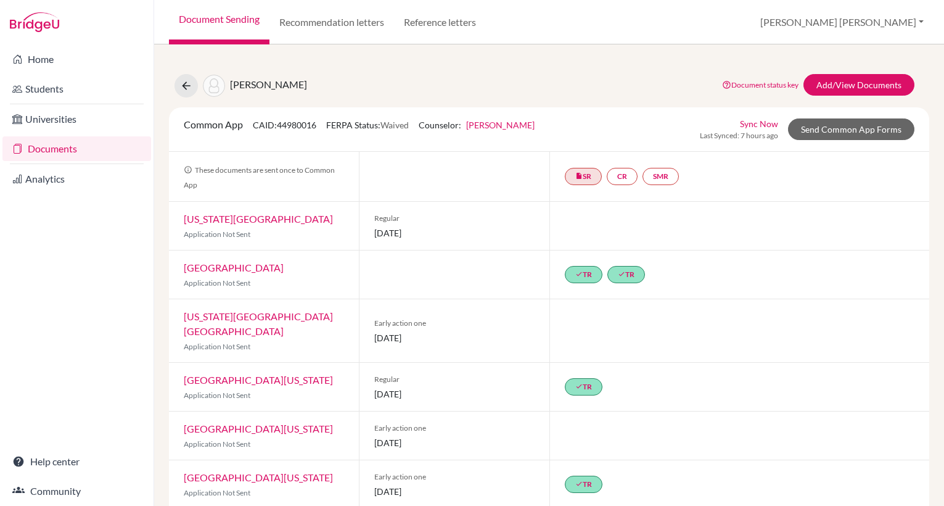 The height and width of the screenshot is (506, 944). Describe the element at coordinates (395, 125) in the screenshot. I see `span: Waived` at that location.